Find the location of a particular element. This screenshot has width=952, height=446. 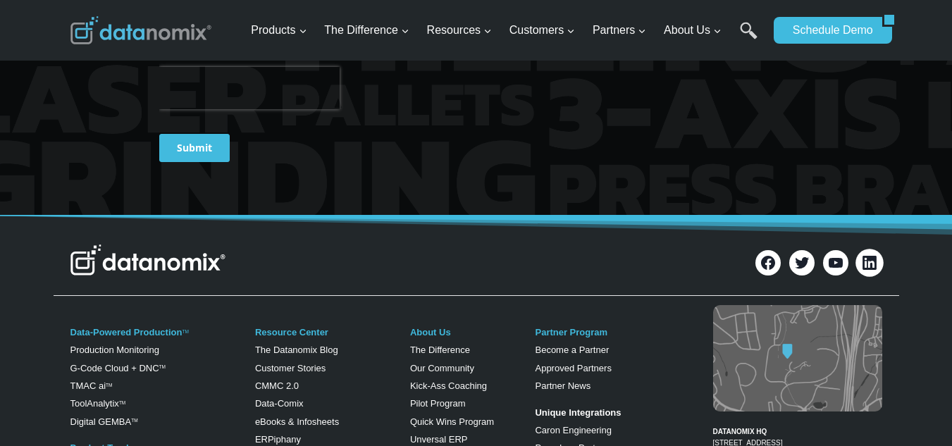

img: Datanomix Logo is located at coordinates (148, 260).